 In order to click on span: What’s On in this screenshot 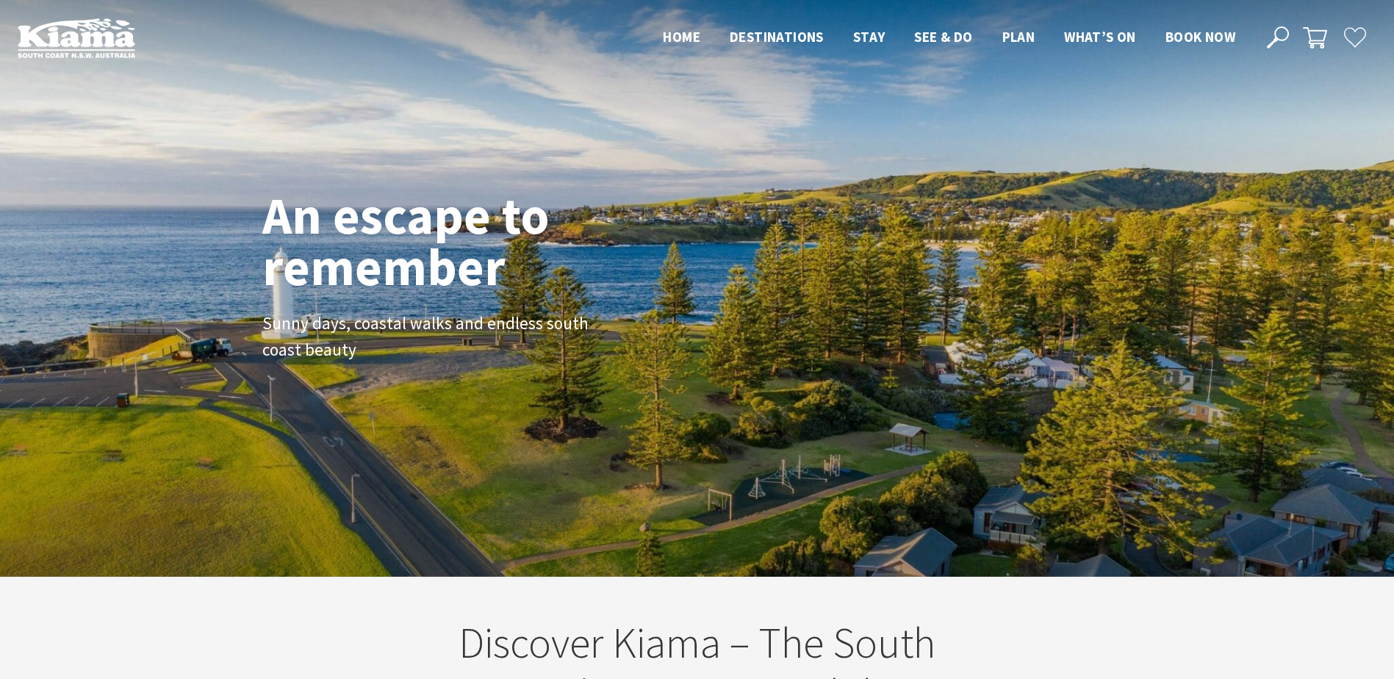, I will do `click(1100, 37)`.